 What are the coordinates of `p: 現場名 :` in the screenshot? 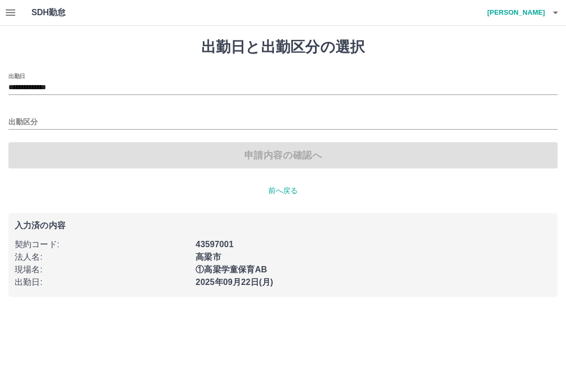 It's located at (102, 269).